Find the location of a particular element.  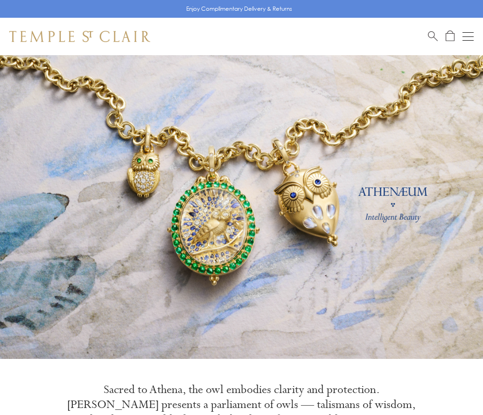

a: Search is located at coordinates (433, 36).